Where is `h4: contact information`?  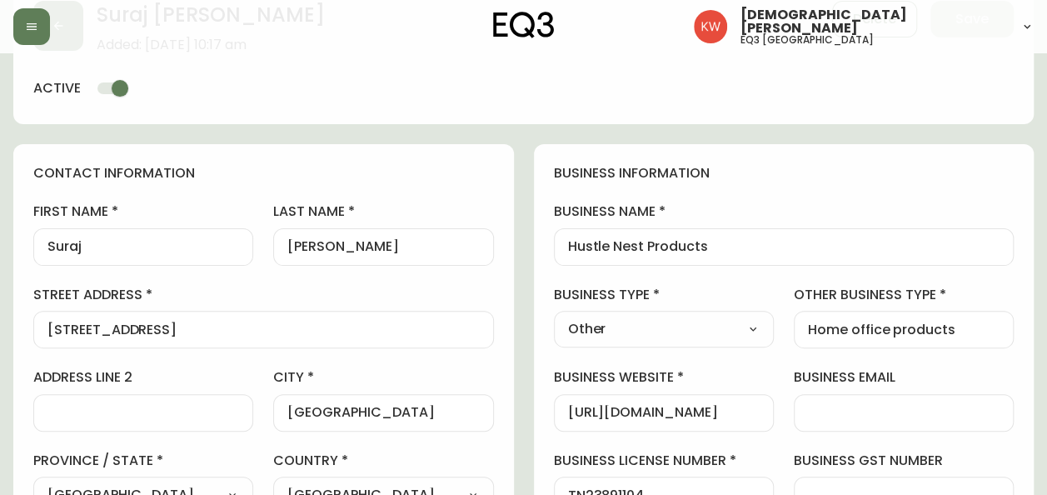
h4: contact information is located at coordinates (263, 173).